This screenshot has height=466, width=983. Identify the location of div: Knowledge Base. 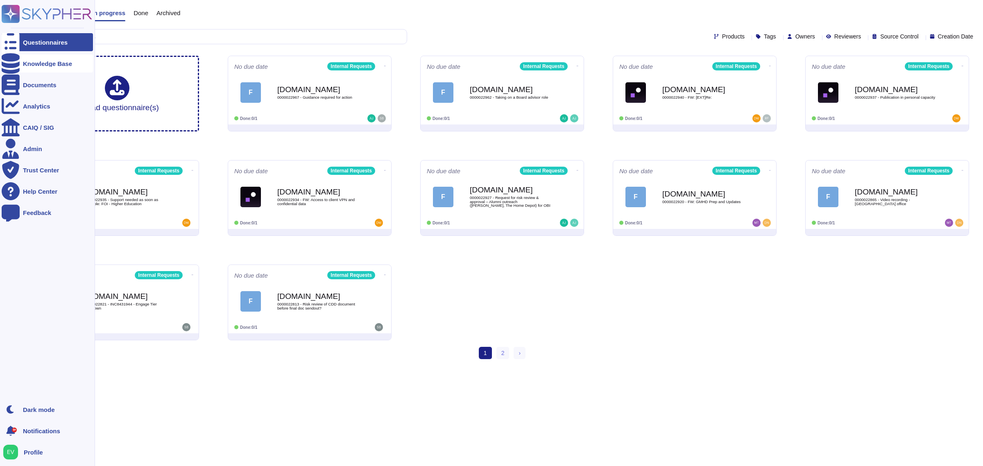
(48, 63).